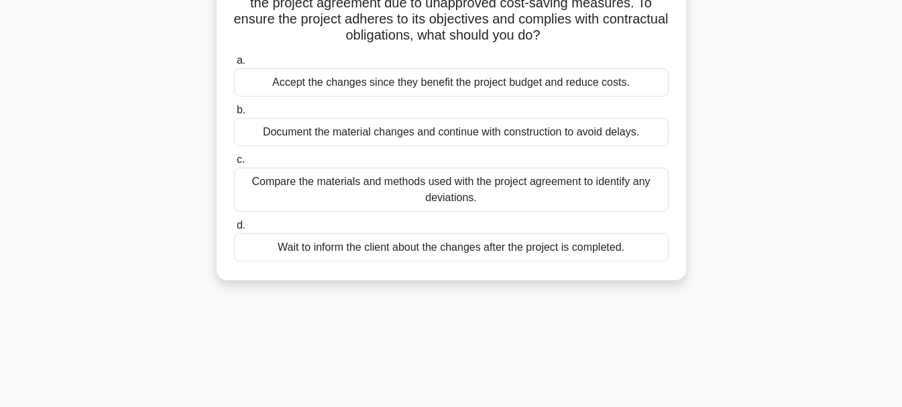  What do you see at coordinates (241, 60) in the screenshot?
I see `span: a.` at bounding box center [241, 60].